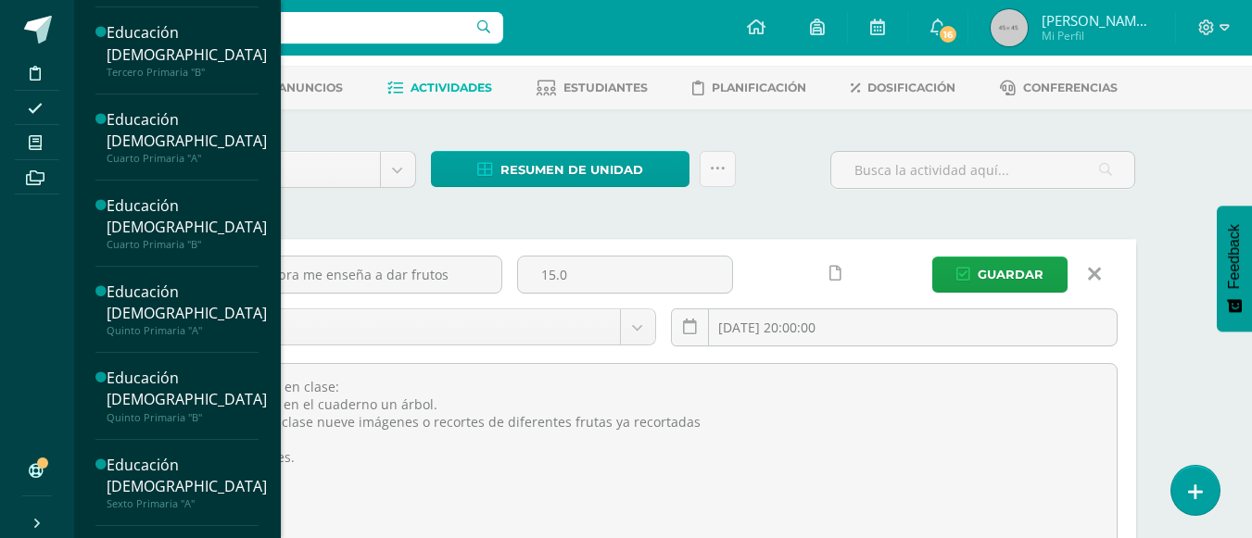 The height and width of the screenshot is (538, 1252). Describe the element at coordinates (451, 87) in the screenshot. I see `span: Actividades` at that location.